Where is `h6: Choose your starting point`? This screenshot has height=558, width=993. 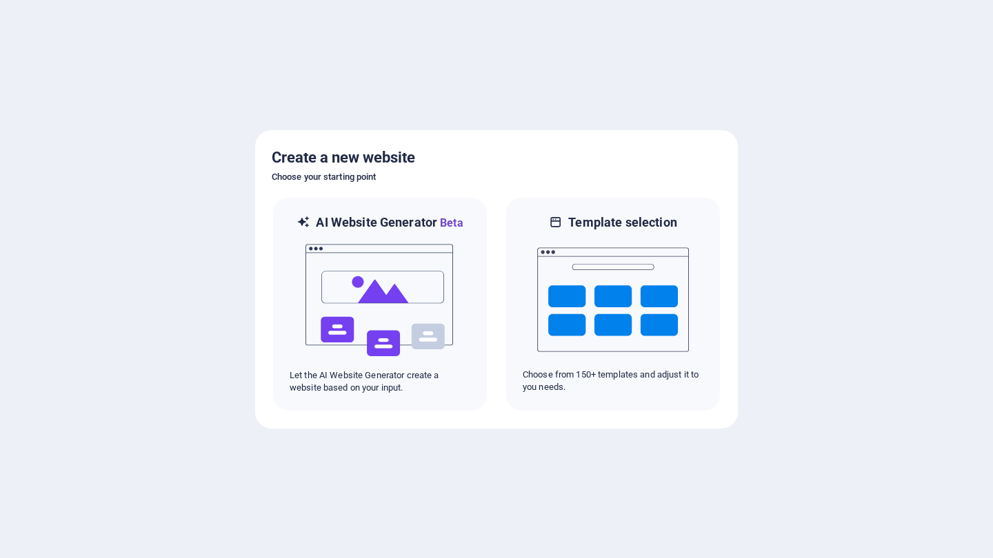
h6: Choose your starting point is located at coordinates (496, 177).